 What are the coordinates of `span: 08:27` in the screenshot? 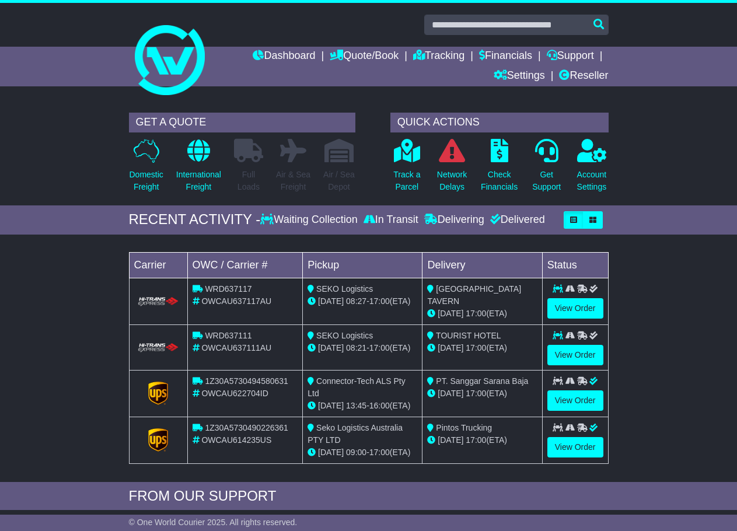 It's located at (356, 301).